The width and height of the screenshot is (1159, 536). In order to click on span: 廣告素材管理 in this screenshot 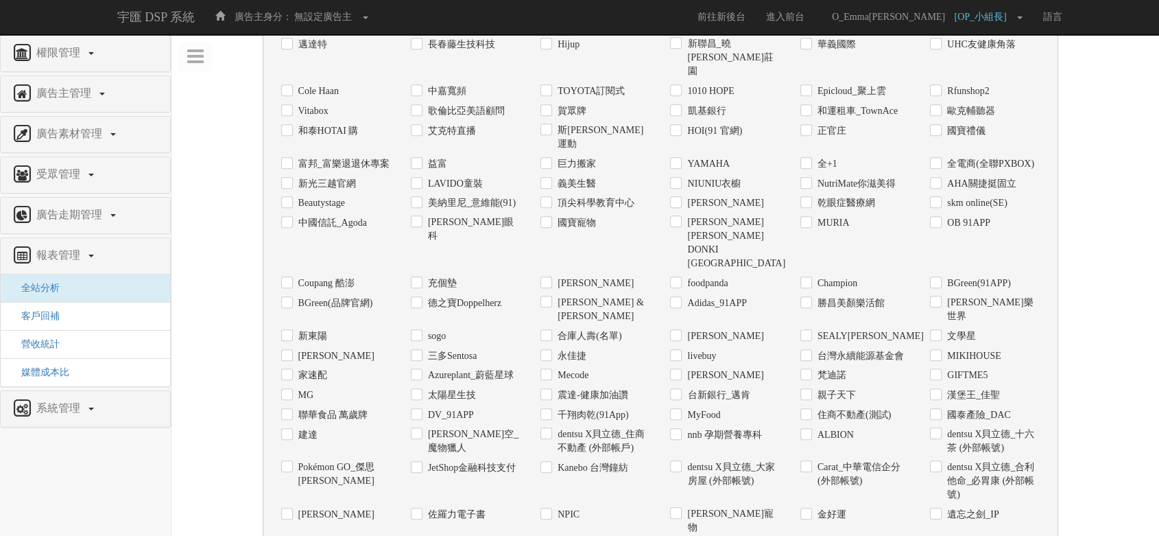, I will do `click(71, 133)`.